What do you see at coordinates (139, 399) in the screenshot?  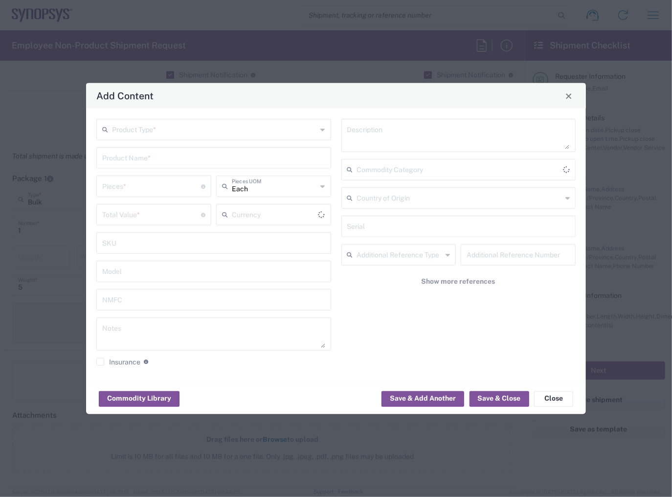 I see `button: Commodity Library` at bounding box center [139, 399].